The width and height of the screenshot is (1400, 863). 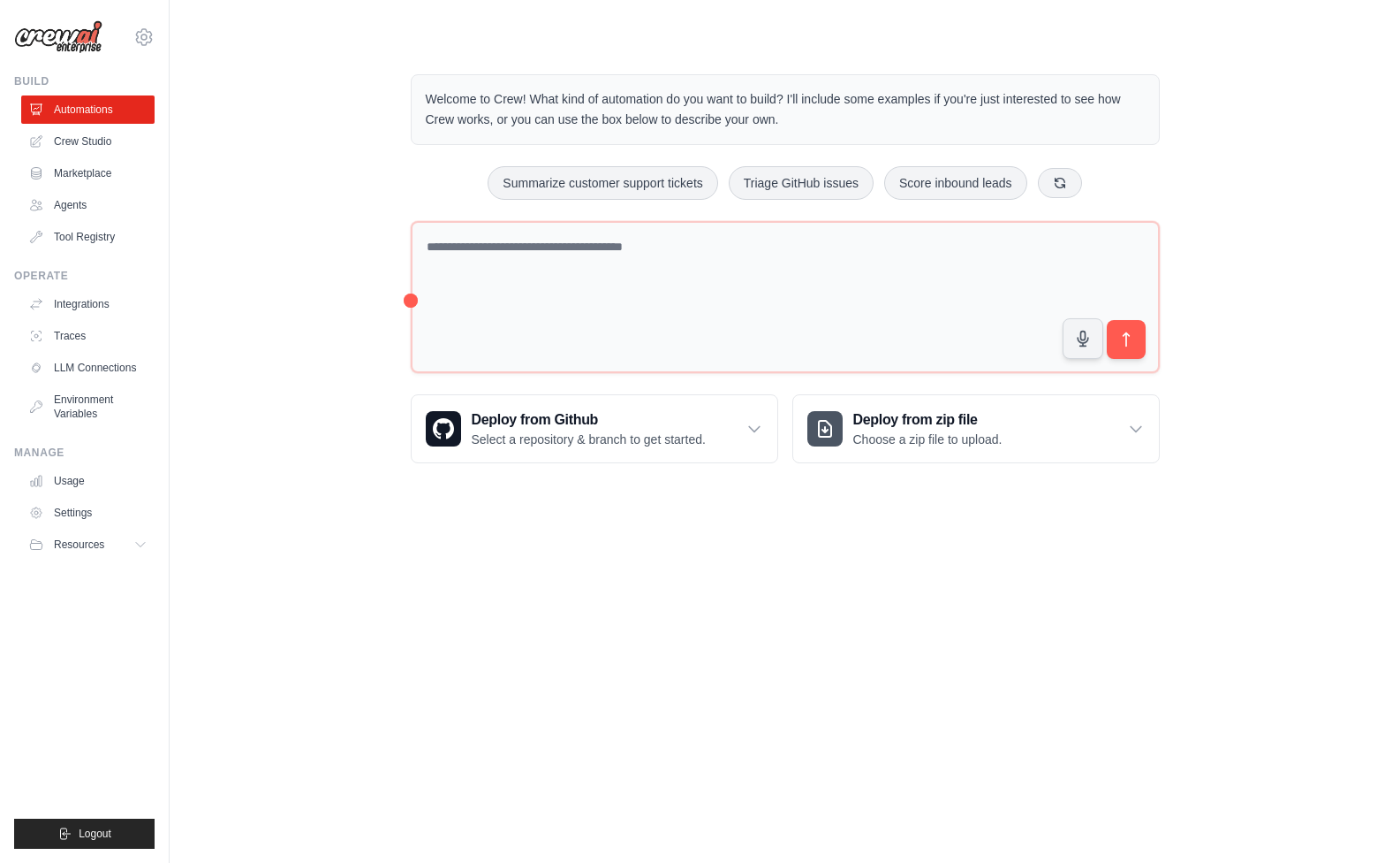 What do you see at coordinates (588, 420) in the screenshot?
I see `h3: Deploy from Github` at bounding box center [588, 420].